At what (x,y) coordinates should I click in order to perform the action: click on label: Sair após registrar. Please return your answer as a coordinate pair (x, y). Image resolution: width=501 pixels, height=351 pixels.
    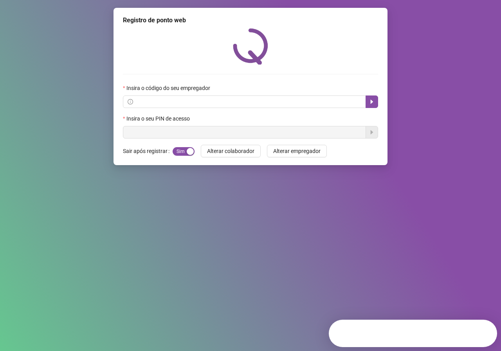
    Looking at the image, I should click on (147, 151).